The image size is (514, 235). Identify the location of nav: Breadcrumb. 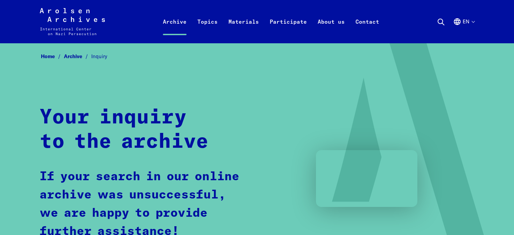
(257, 56).